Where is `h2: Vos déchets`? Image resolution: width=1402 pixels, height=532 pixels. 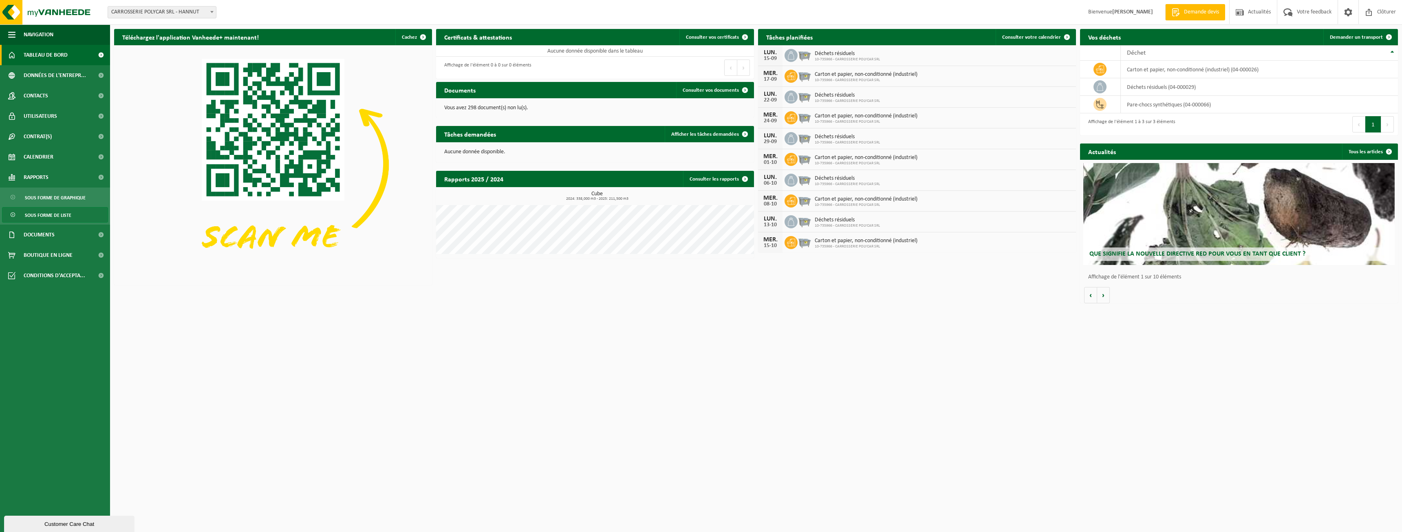 h2: Vos déchets is located at coordinates (1104, 37).